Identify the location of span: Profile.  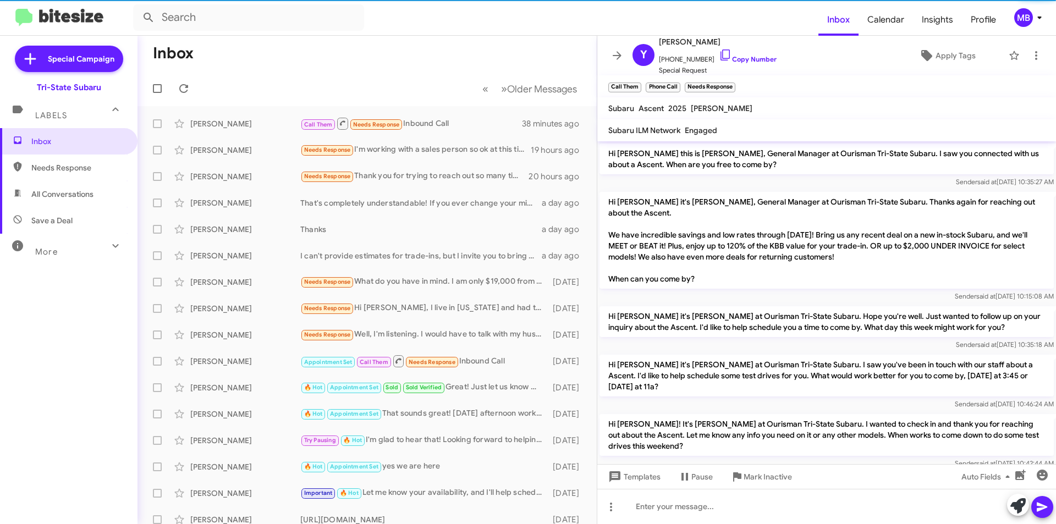
(983, 20).